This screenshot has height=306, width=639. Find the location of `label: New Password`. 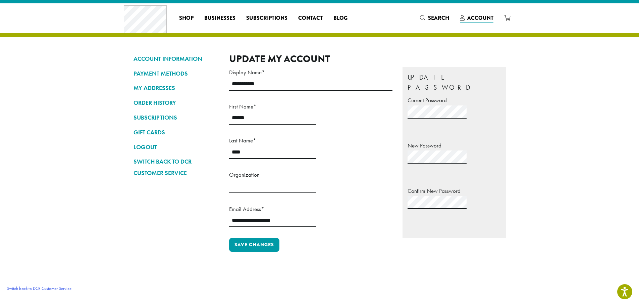

label: New Password is located at coordinates (454, 145).